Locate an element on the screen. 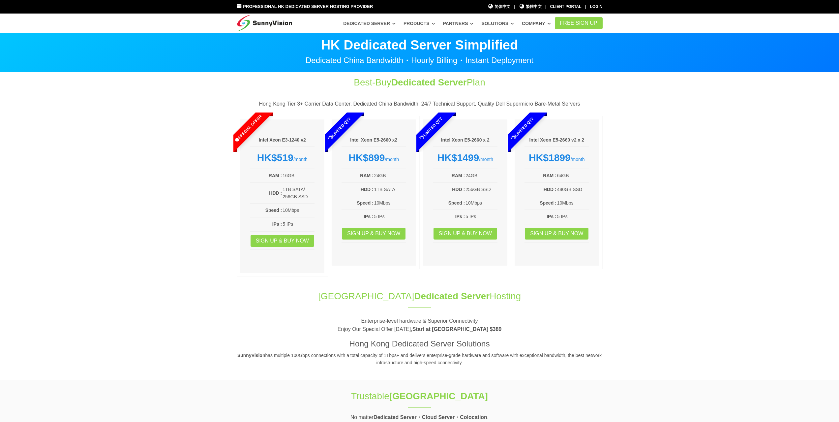 The height and width of the screenshot is (422, 839). strong: Dedicated Server・Cloud Server・Colocation is located at coordinates (430, 417).